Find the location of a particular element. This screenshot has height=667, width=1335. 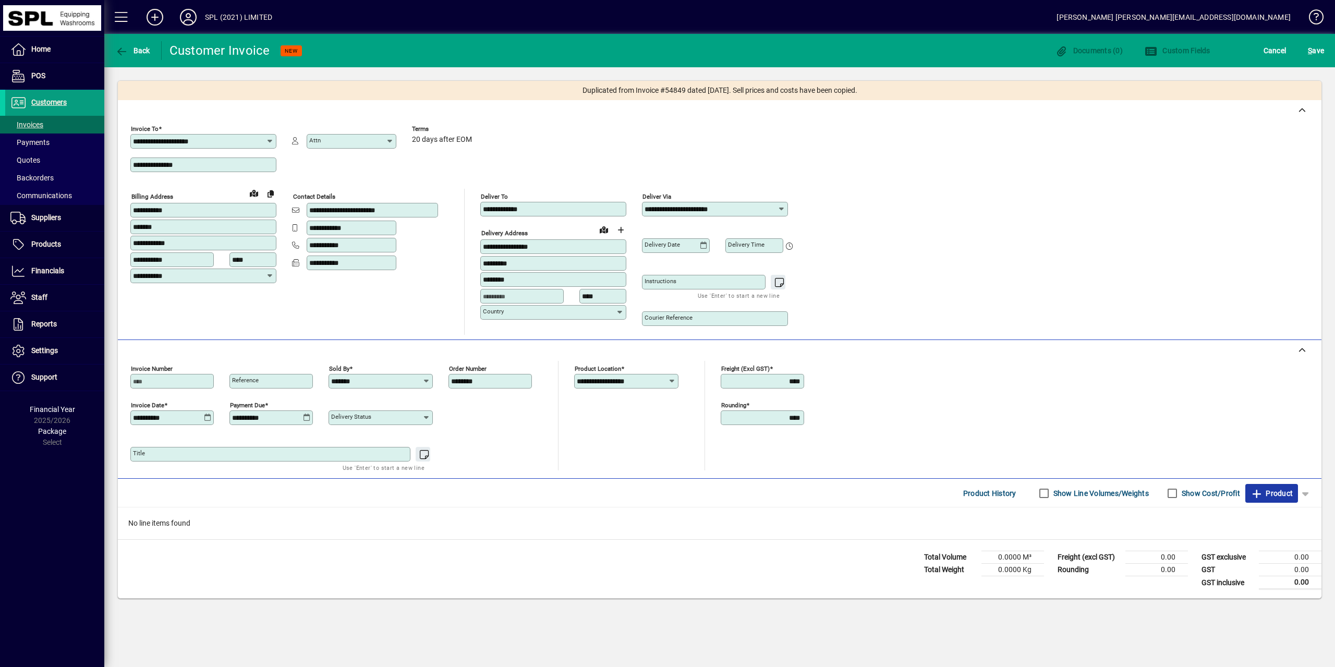

td: 0.0000 Kg is located at coordinates (1013, 570).